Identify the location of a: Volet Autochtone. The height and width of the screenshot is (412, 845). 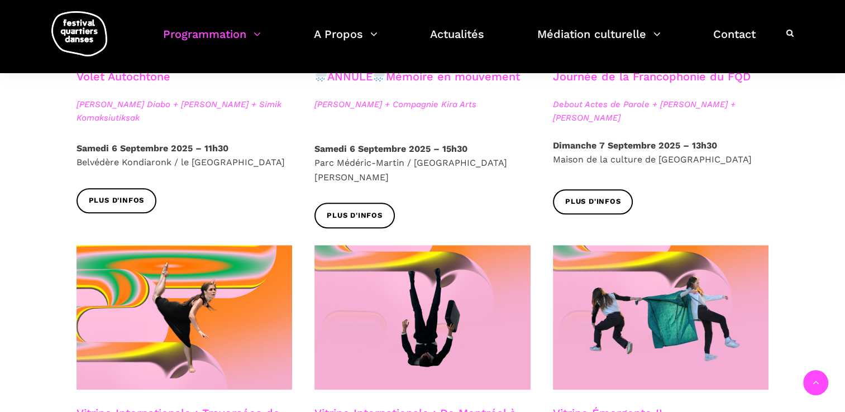
(123, 77).